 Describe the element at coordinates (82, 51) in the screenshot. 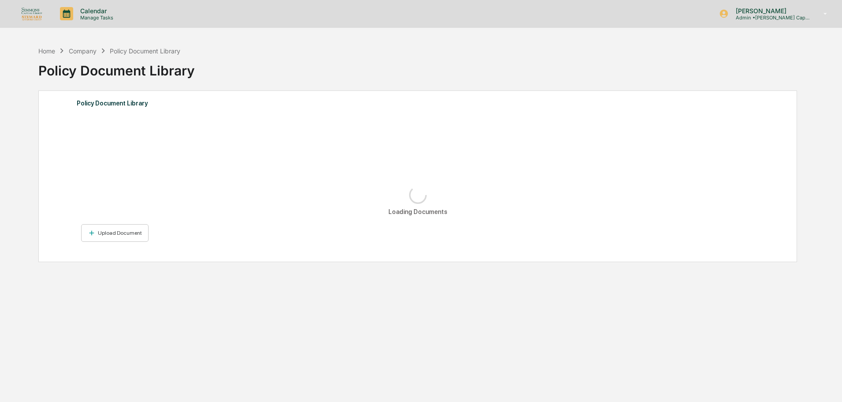

I see `div: Company` at that location.